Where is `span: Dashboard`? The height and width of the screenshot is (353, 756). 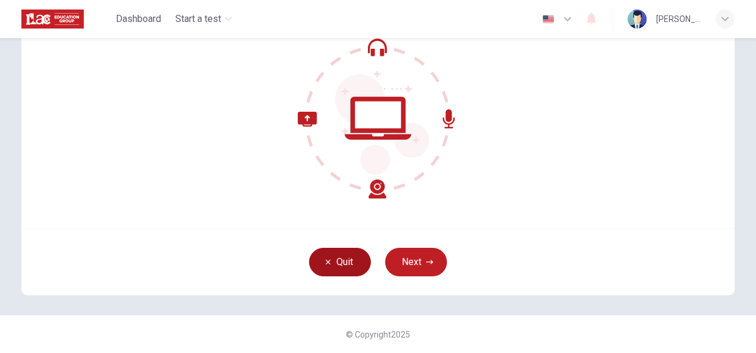
span: Dashboard is located at coordinates (139, 19).